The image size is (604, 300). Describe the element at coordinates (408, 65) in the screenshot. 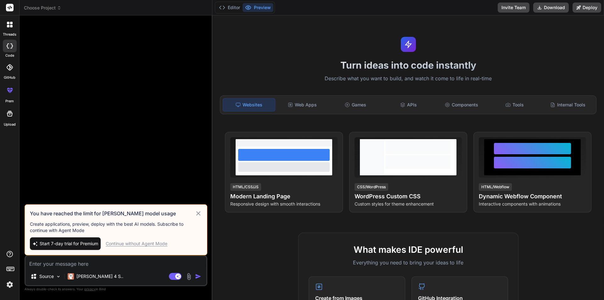

I see `h1: Turn ideas into code instantly` at that location.